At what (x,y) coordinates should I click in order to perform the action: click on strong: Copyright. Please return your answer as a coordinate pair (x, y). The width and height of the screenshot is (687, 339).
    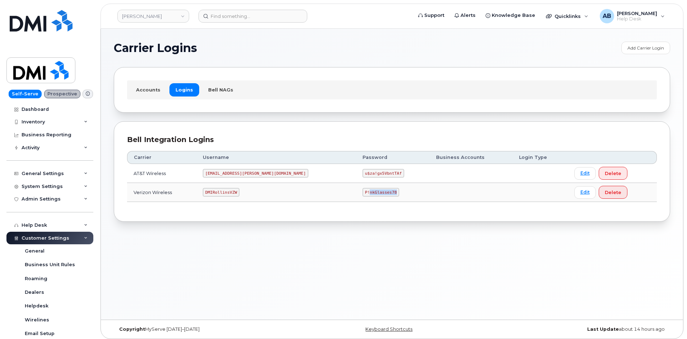
    Looking at the image, I should click on (132, 329).